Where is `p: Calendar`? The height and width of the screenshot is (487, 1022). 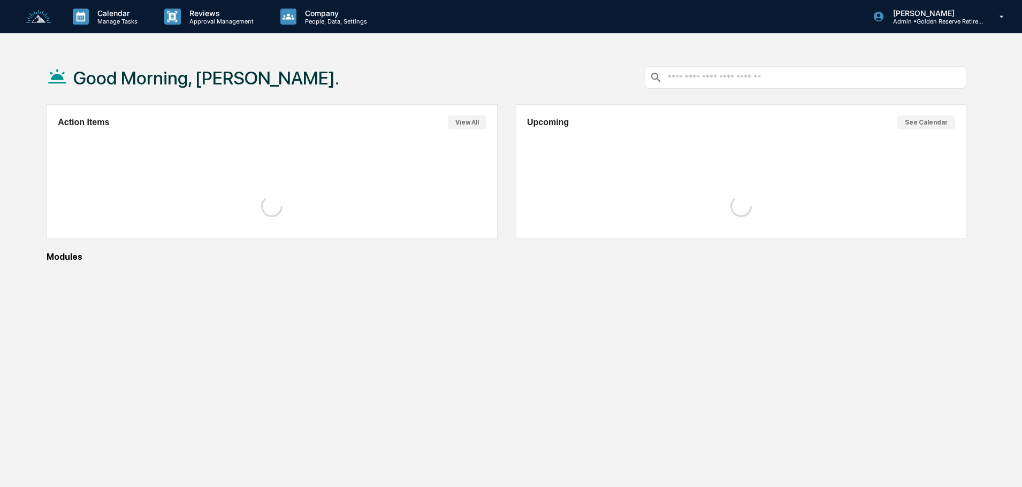
p: Calendar is located at coordinates (116, 13).